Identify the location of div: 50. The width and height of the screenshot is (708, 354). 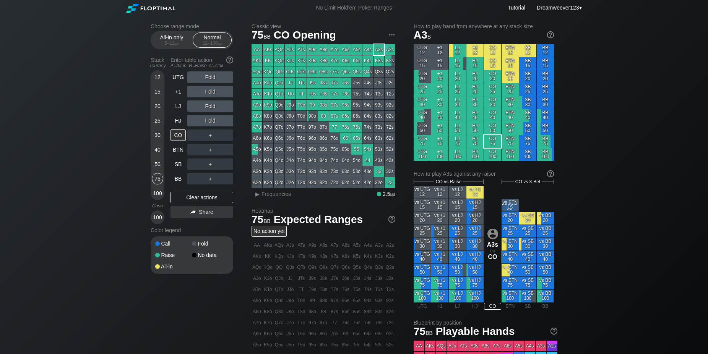
(157, 164).